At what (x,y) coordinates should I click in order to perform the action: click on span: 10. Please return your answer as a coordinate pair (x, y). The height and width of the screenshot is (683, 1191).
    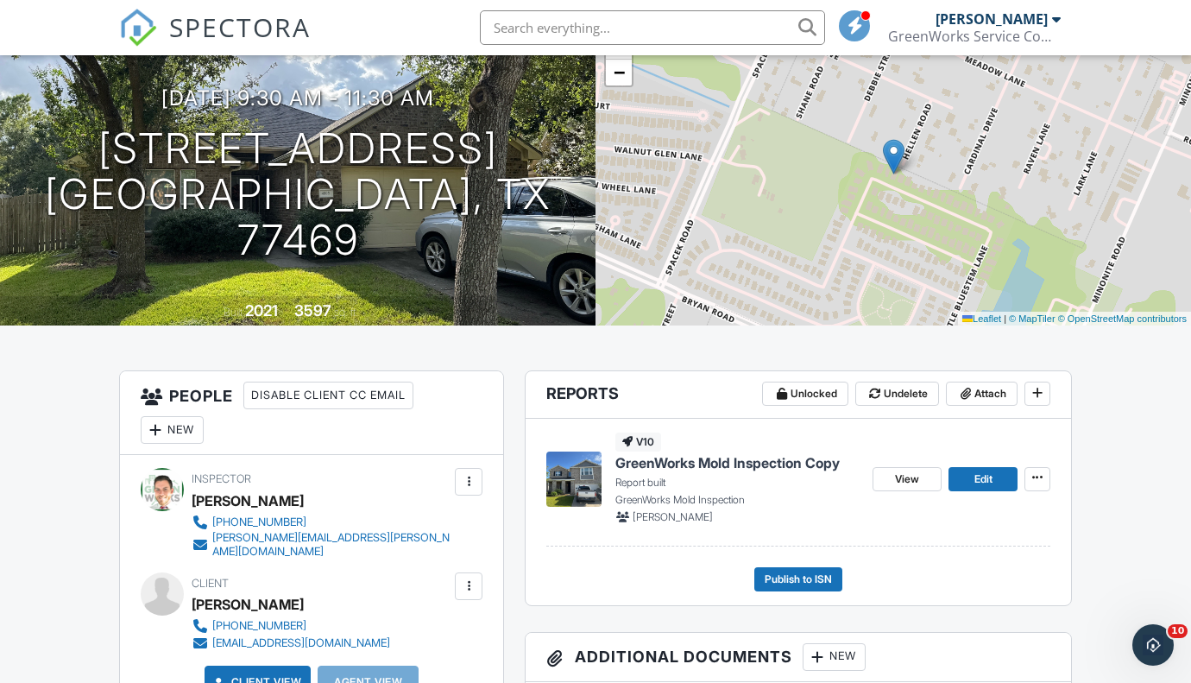
    Looking at the image, I should click on (1178, 631).